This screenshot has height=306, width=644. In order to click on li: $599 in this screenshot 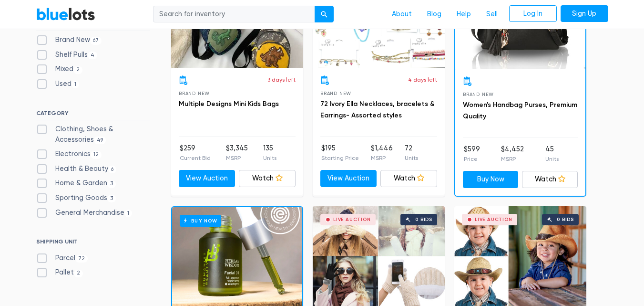, I will do `click(472, 153)`.